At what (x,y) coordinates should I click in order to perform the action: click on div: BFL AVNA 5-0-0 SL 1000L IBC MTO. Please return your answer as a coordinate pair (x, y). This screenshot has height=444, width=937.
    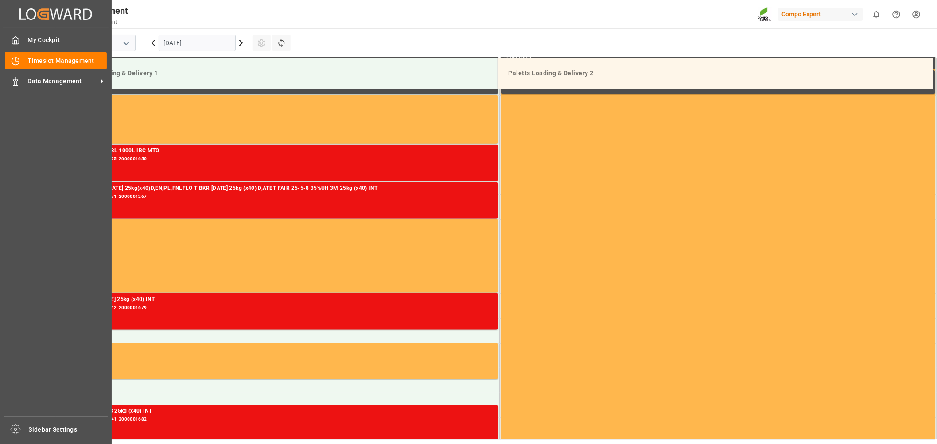
    Looking at the image, I should click on (280, 151).